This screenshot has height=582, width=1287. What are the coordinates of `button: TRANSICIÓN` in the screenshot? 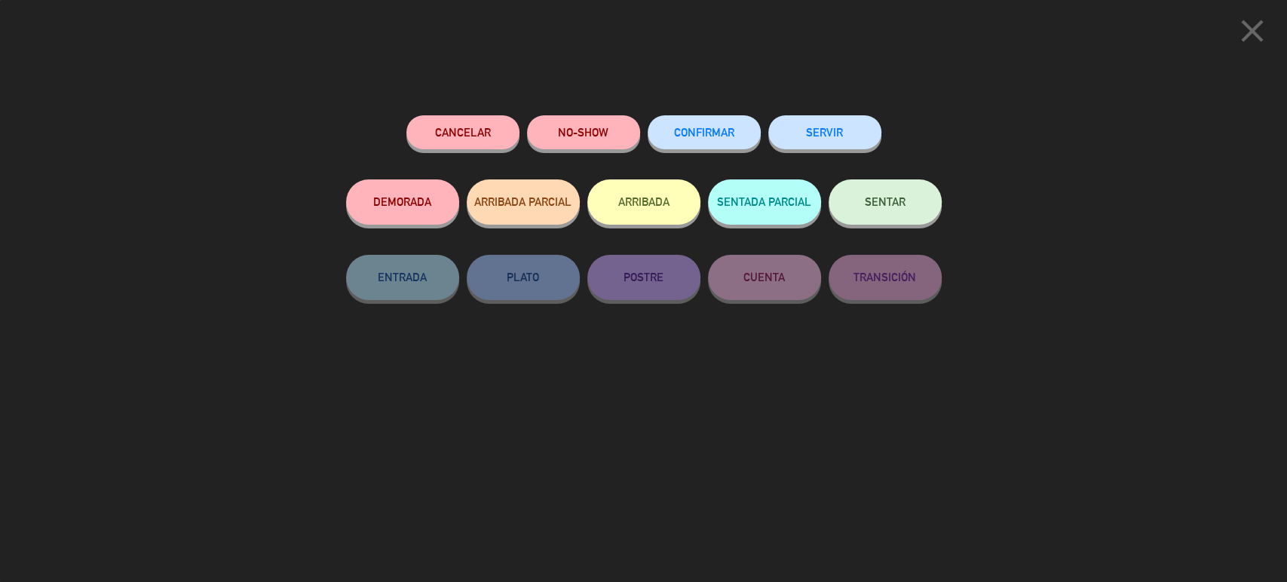 It's located at (885, 277).